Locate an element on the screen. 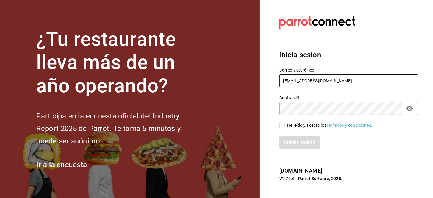 Image resolution: width=433 pixels, height=198 pixels. h3: Inicia sesión is located at coordinates (349, 55).